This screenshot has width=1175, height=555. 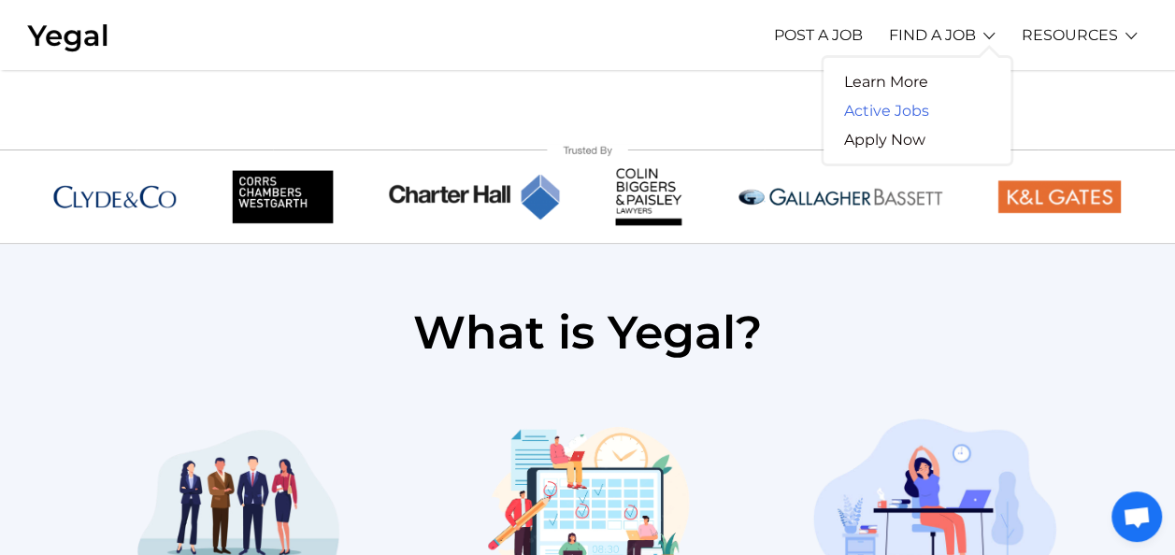 I want to click on a: RESOURCES, so click(x=1069, y=35).